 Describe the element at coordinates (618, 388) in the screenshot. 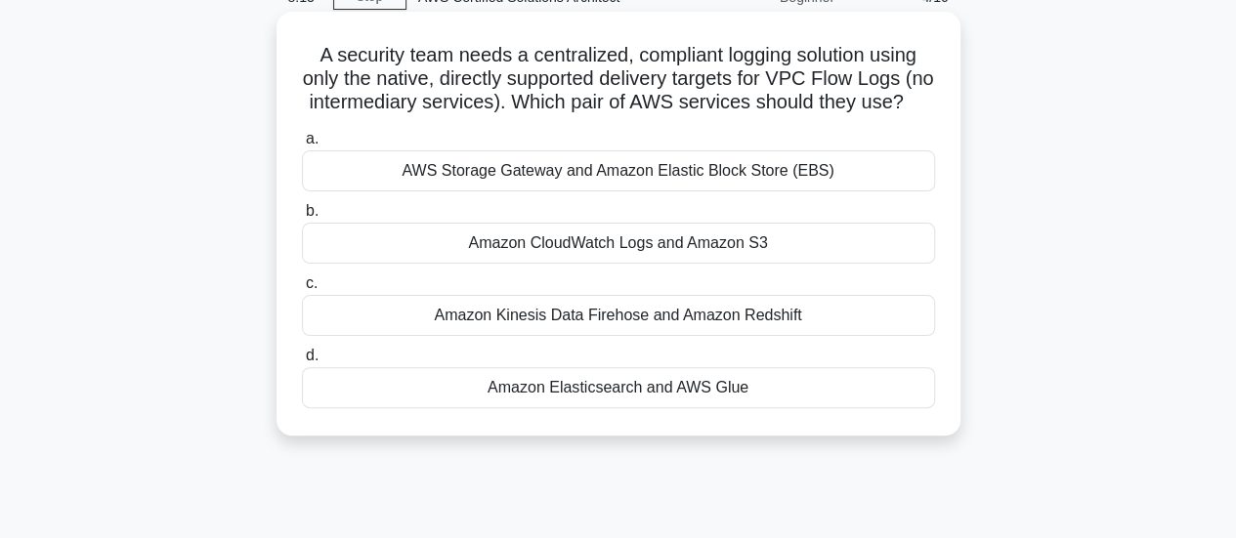

I see `div: Amazon Elasticsearch and AWS Glue` at that location.